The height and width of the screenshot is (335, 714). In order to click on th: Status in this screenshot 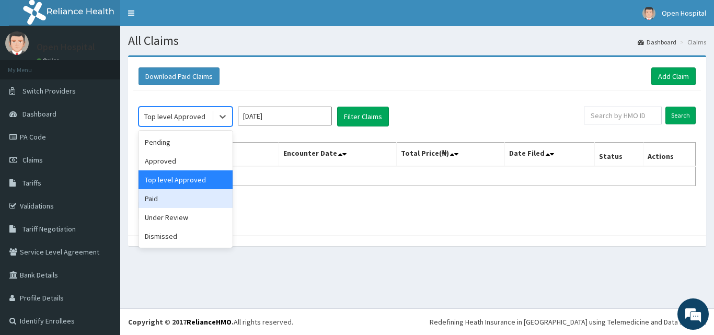, I will do `click(619, 155)`.